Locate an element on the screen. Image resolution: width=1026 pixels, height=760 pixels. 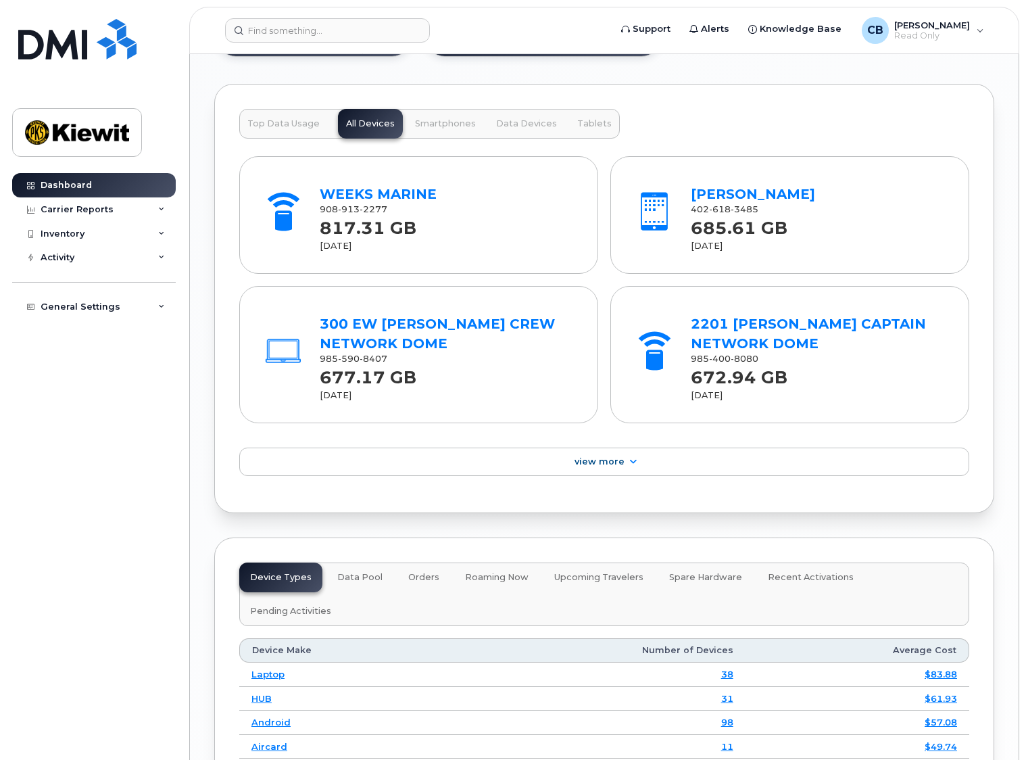
span: Knowledge Base is located at coordinates (800, 29).